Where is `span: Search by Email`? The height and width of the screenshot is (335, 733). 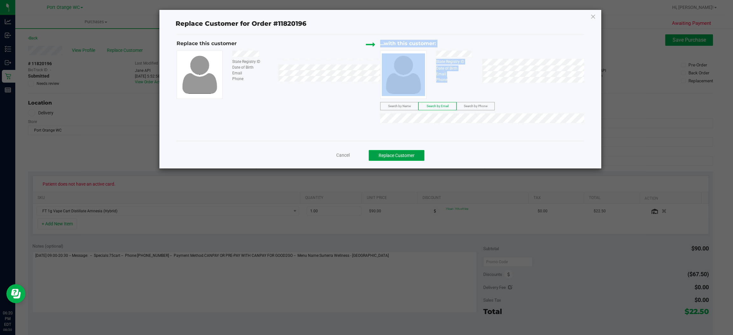 span: Search by Email is located at coordinates (437, 106).